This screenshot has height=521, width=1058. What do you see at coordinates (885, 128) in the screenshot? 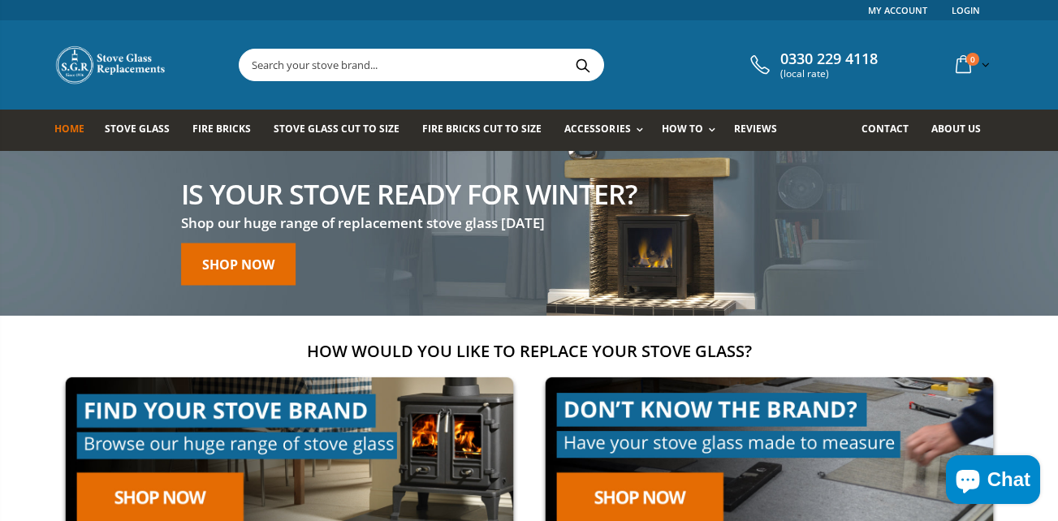
I see `span: Contact` at bounding box center [885, 128].